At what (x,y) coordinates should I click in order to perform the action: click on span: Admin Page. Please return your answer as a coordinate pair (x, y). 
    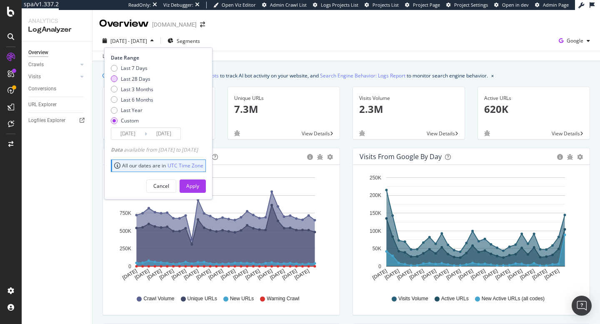
    Looking at the image, I should click on (555, 5).